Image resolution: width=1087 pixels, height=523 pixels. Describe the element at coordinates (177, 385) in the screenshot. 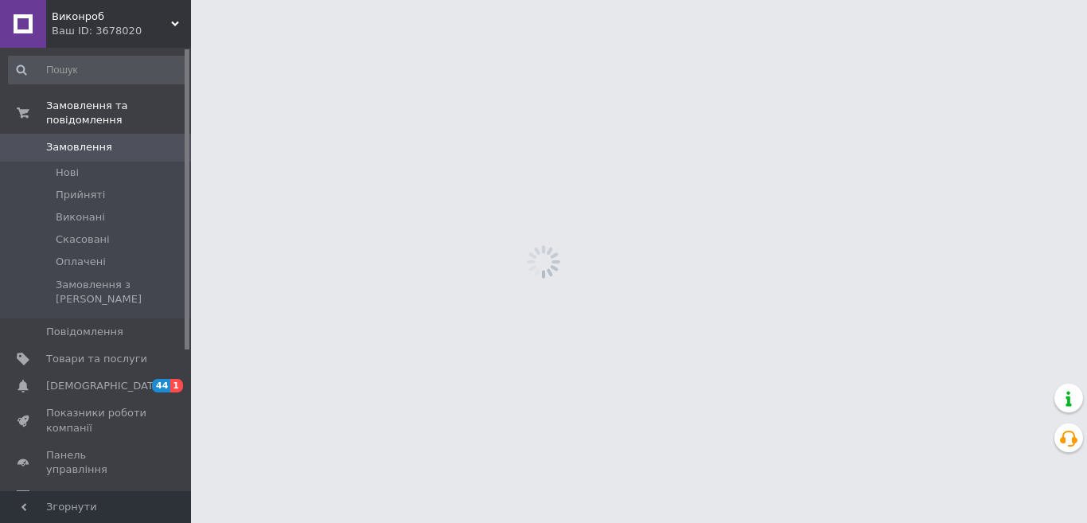

I see `span: 1` at that location.